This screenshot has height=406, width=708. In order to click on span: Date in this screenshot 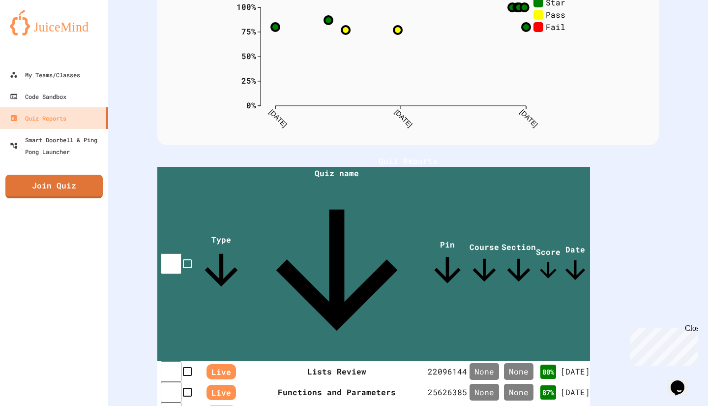, I will do `click(575, 264)`.